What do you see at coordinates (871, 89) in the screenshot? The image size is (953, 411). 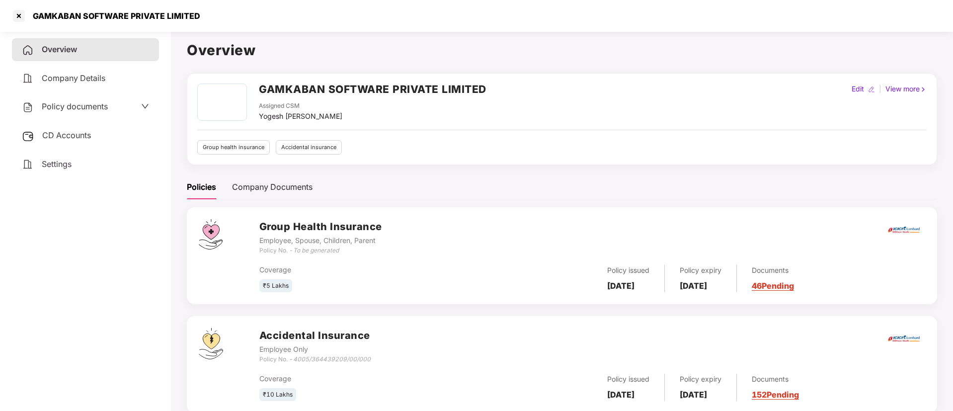 I see `img: editIcon` at bounding box center [871, 89].